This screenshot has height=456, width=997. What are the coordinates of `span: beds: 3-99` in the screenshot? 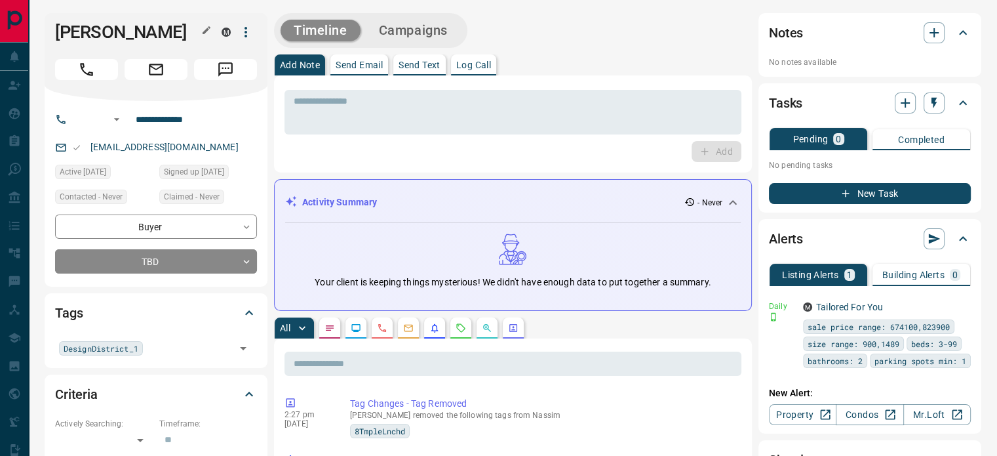 It's located at (934, 343).